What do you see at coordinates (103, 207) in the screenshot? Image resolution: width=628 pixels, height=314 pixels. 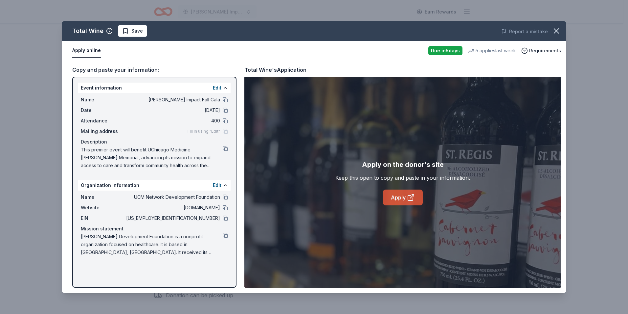 I see `span: Website` at bounding box center [103, 207].